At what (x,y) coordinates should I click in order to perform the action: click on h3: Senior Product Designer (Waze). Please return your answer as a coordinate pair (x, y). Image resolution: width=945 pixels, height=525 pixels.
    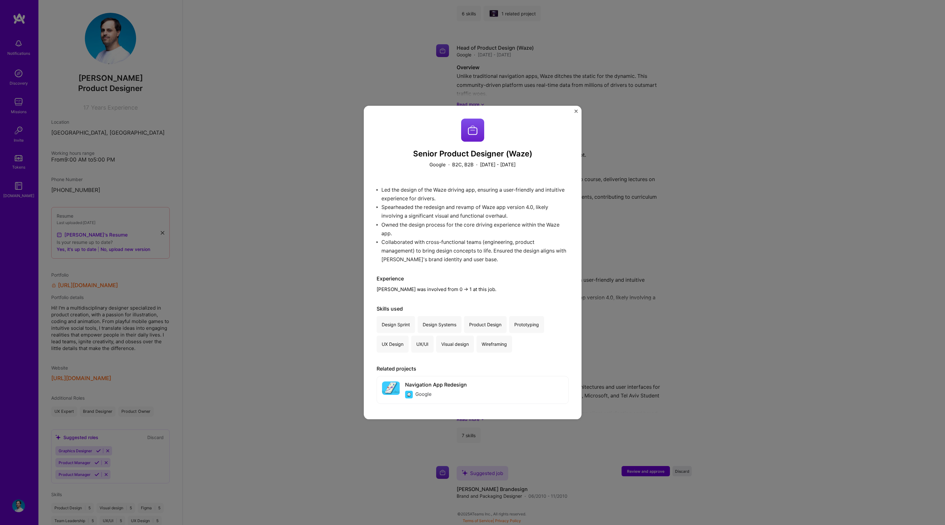
    Looking at the image, I should click on (473, 154).